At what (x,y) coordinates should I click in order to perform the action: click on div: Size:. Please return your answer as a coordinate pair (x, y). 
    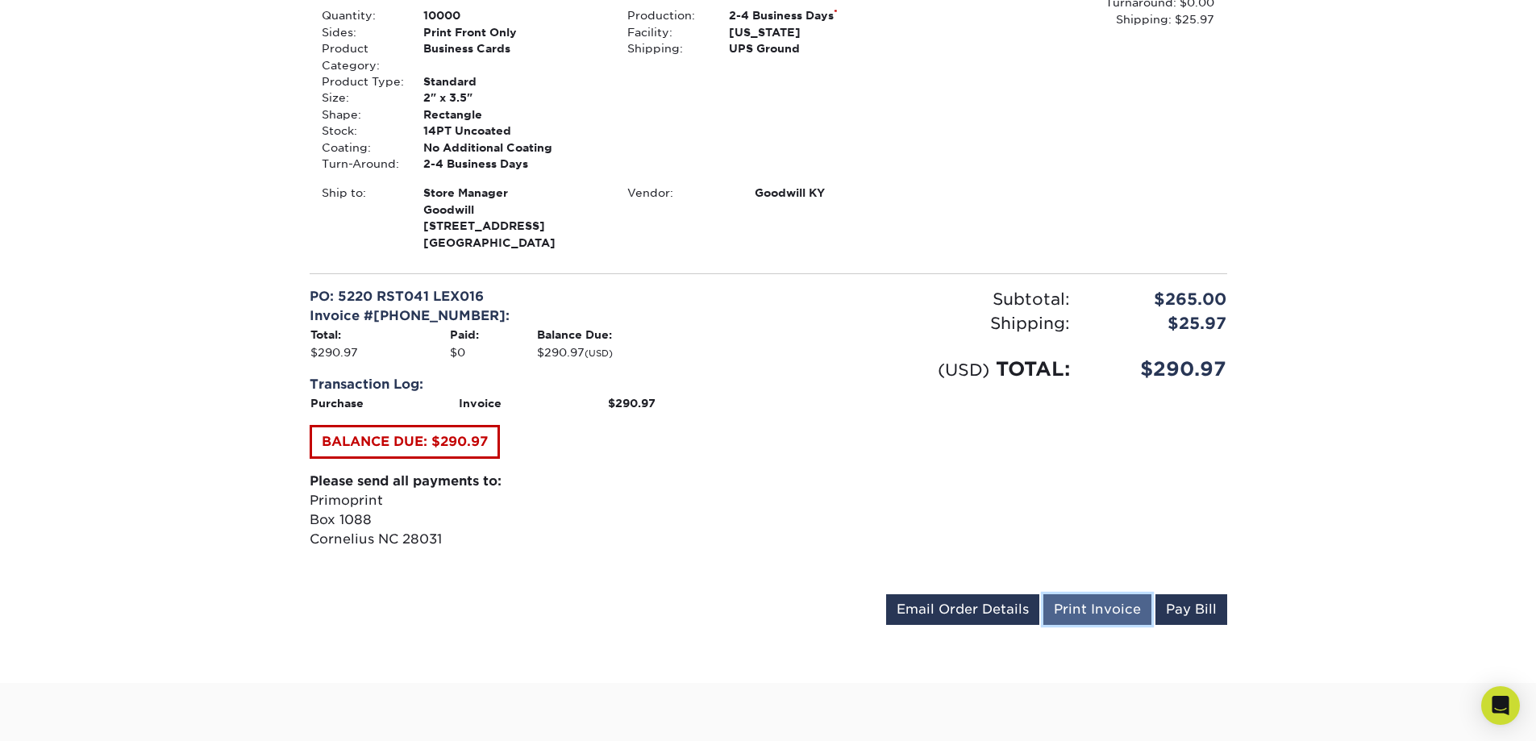
    Looking at the image, I should click on (360, 98).